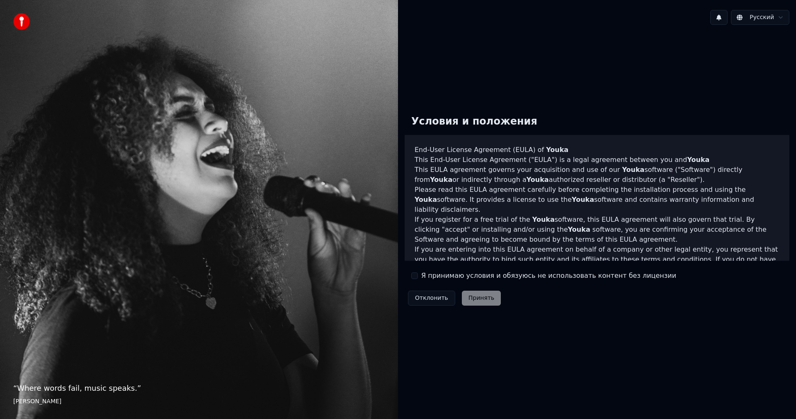 The image size is (796, 419). What do you see at coordinates (597, 264) in the screenshot?
I see `p: If you are entering into this EULA agreement on behalf of a company or other legal entity, you re...` at bounding box center [597, 264].